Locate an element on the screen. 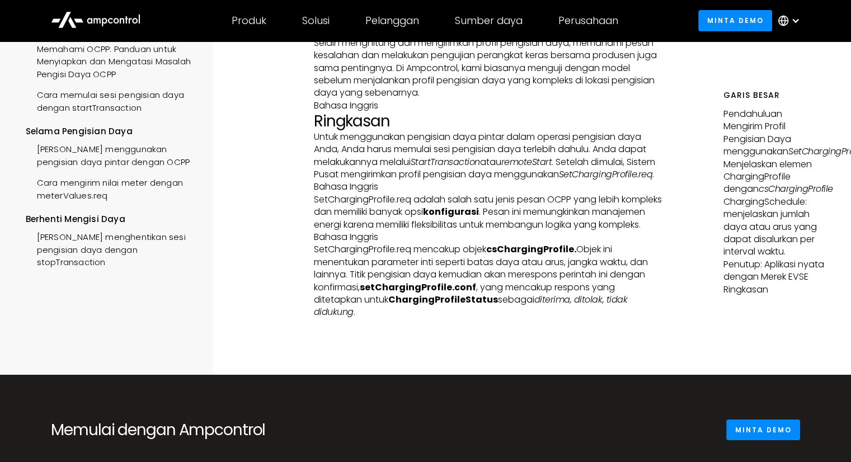  font: csChargingProfile is located at coordinates (796, 189).